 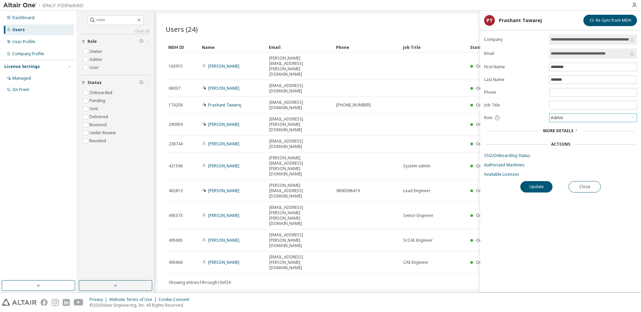 What do you see at coordinates (99, 117) in the screenshot?
I see `label: Delivered` at bounding box center [99, 117].